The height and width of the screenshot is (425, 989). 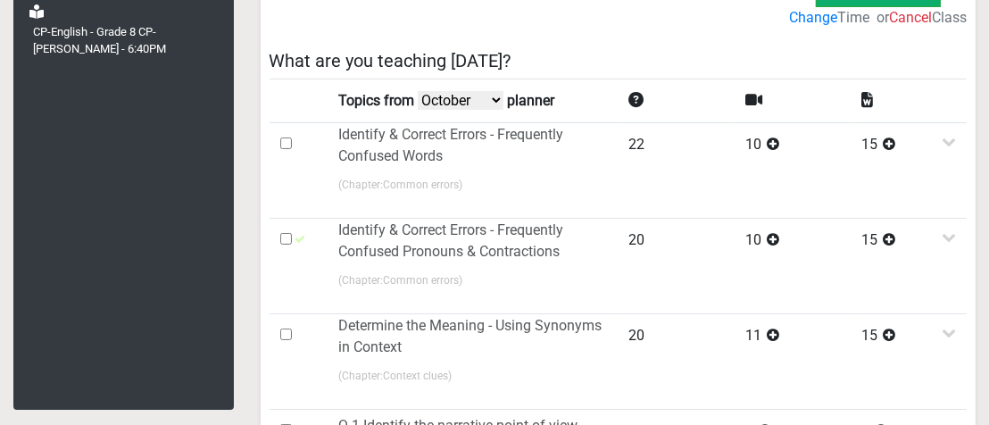 I want to click on span: Time, so click(x=853, y=17).